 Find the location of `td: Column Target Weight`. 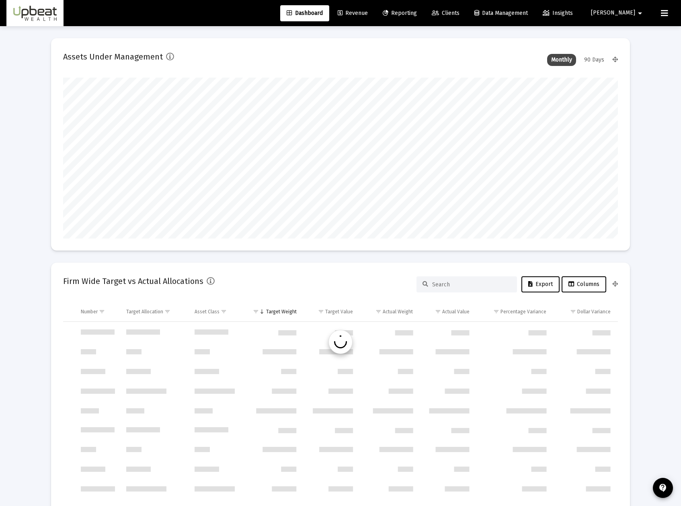

td: Column Target Weight is located at coordinates (272, 311).